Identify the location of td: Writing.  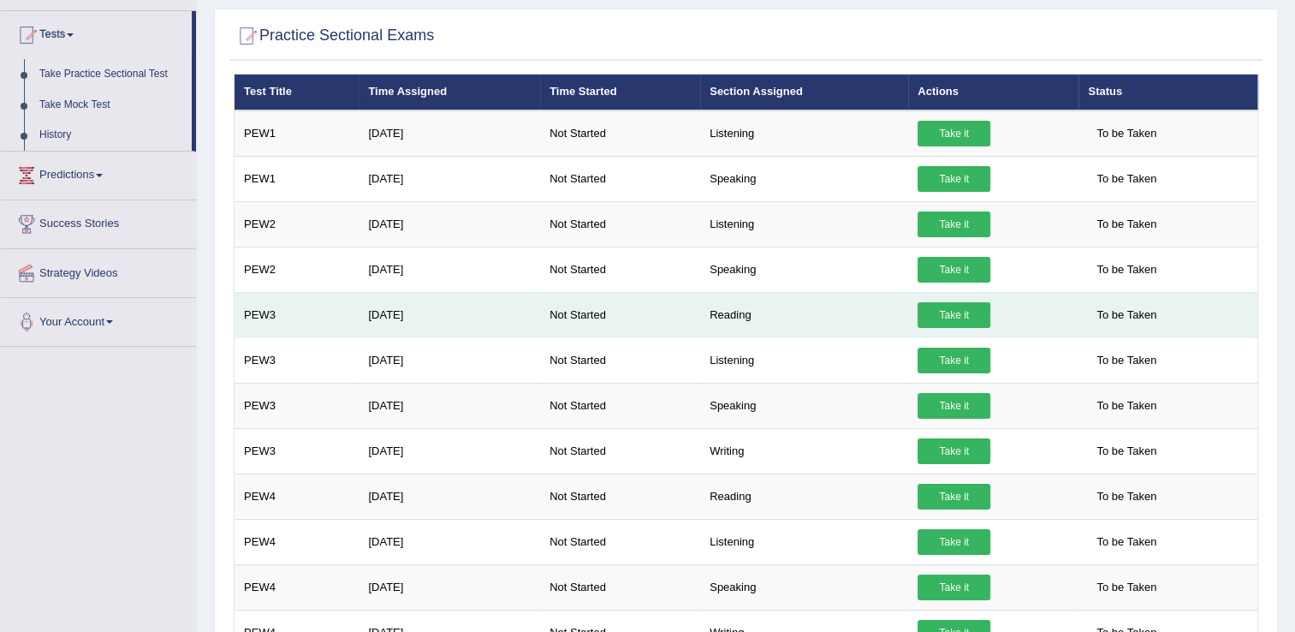
(804, 450).